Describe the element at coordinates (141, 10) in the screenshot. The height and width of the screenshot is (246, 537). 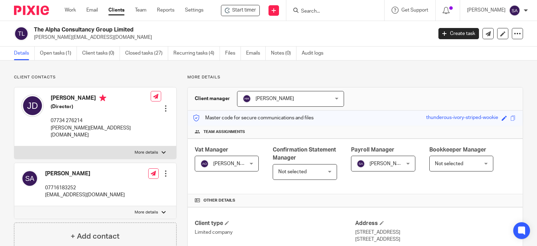
I see `a: Team` at that location.